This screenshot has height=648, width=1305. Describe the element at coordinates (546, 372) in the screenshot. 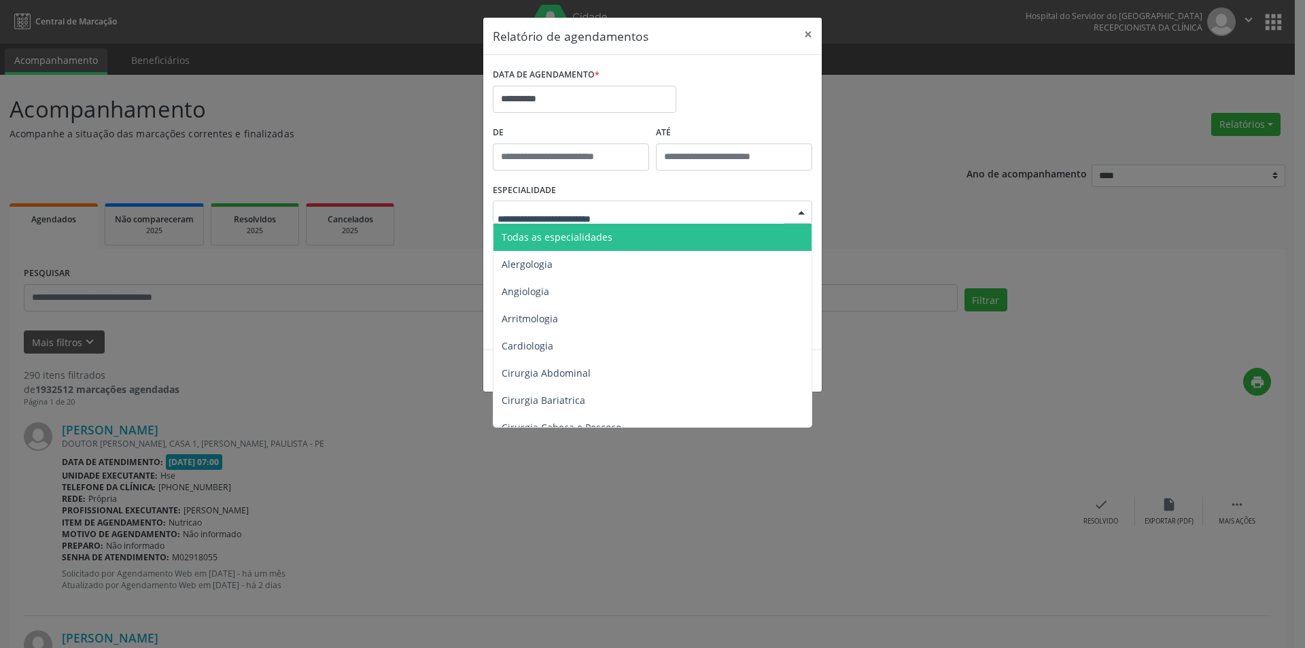

I see `span: Cirurgia Abdominal` at that location.